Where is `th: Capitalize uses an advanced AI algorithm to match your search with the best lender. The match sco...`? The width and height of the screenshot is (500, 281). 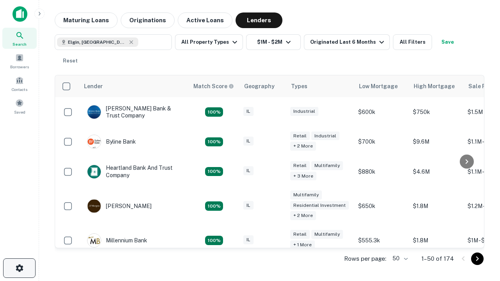
th: Capitalize uses an advanced AI algorithm to match your search with the best lender. The match sco... is located at coordinates (214, 86).